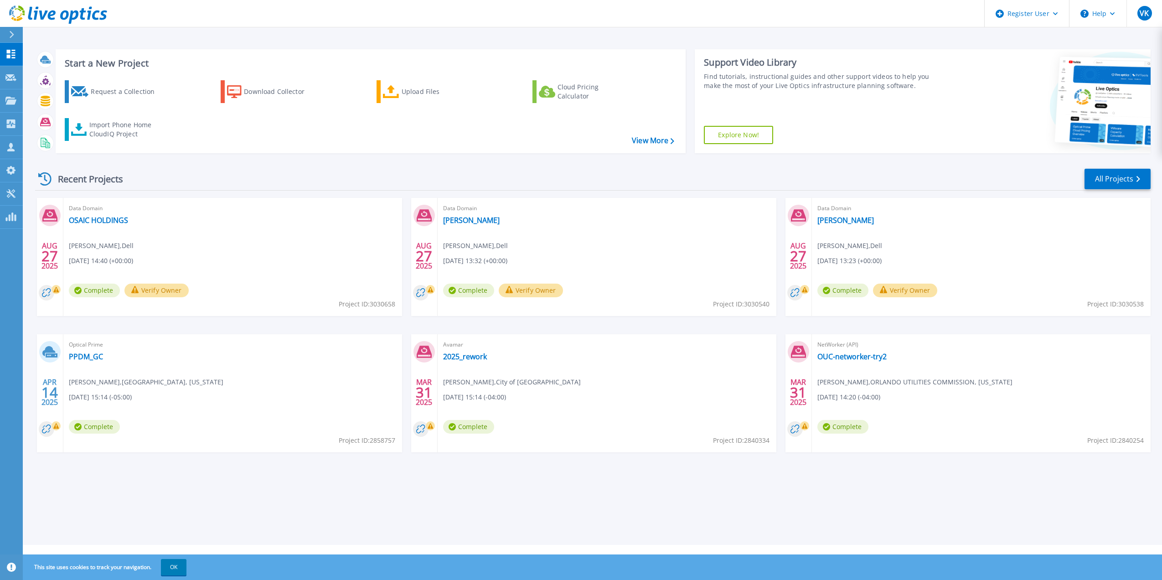 The height and width of the screenshot is (580, 1162). I want to click on span: Project ID: 3030538, so click(1115, 304).